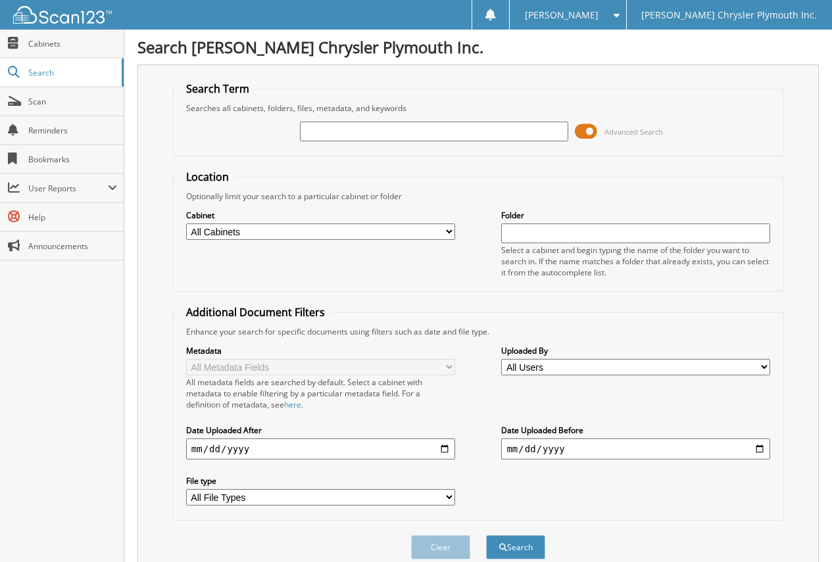 The image size is (832, 562). Describe the element at coordinates (441, 547) in the screenshot. I see `button: Clear` at that location.